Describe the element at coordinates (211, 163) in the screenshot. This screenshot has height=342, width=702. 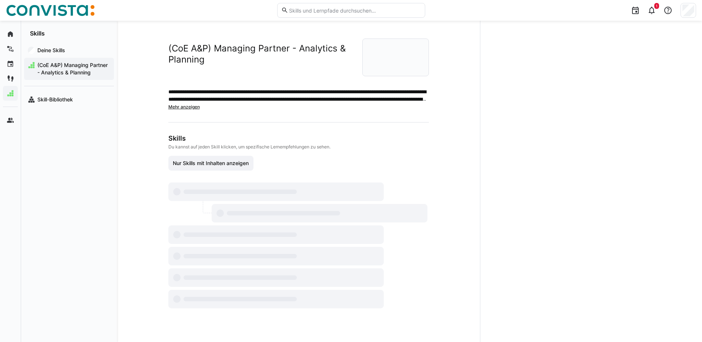
I see `button: Nur Skills mit Inhalten anzeigen` at that location.